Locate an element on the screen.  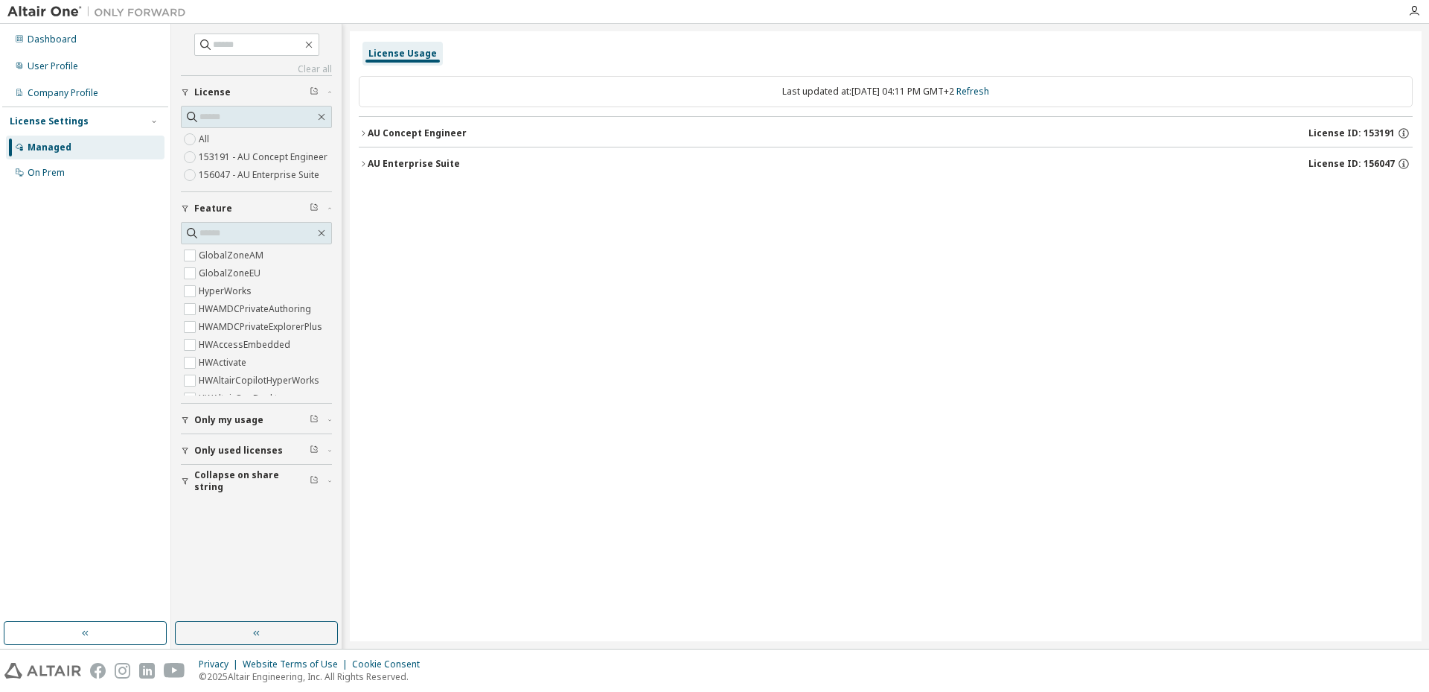
label: 156047 - AU Enterprise Suite is located at coordinates (261, 175).